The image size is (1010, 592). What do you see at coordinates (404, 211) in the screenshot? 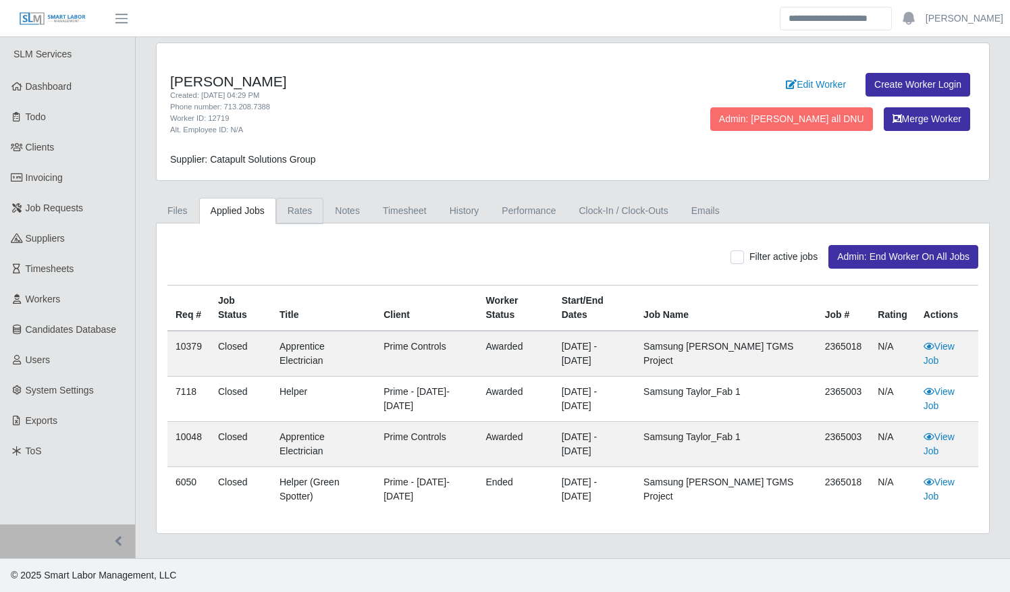
I see `a: Timesheet` at bounding box center [404, 211].